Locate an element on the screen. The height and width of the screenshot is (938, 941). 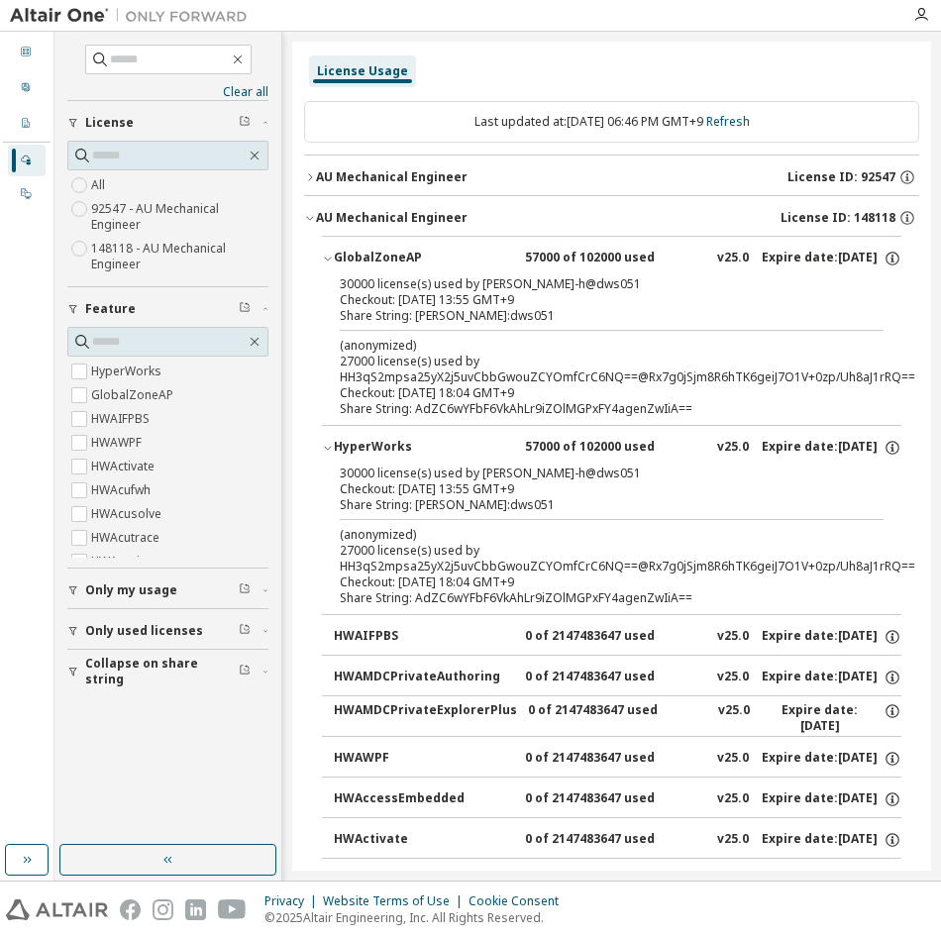
img: altair_logo.svg is located at coordinates (56, 909).